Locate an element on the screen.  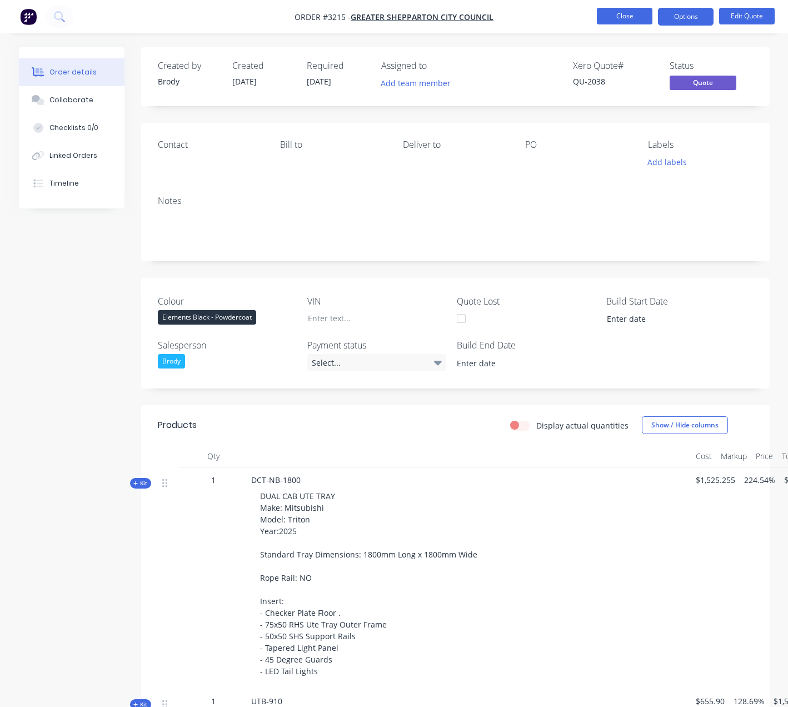
div: Products is located at coordinates (177, 425).